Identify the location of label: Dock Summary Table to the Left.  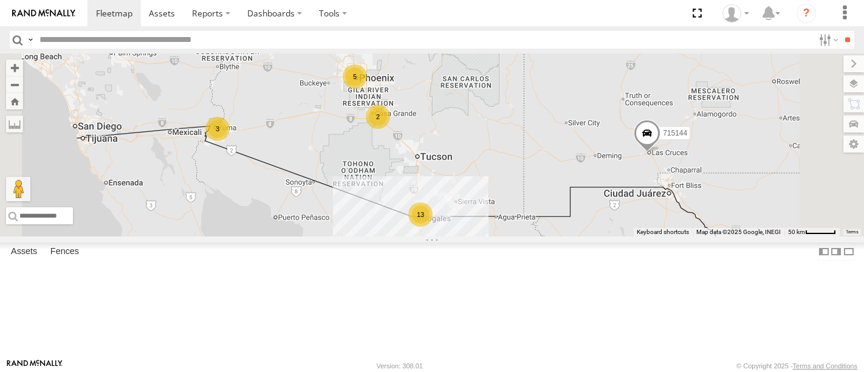
(824, 251).